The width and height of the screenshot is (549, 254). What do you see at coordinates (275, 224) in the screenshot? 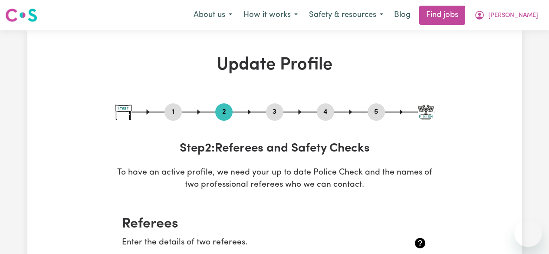
I see `h2: Referees` at bounding box center [275, 224].